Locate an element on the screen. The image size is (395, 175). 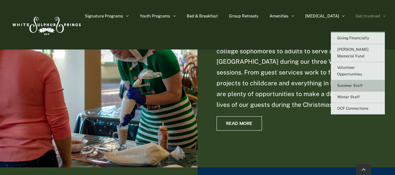
p: Winter Staff is a 2.5-week opportunity for rising college sophomores to adults to serve at [GEOGR... is located at coordinates (296, 73).